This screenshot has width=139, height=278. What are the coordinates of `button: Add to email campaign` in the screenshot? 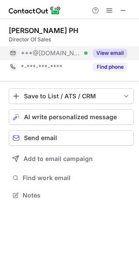 It's located at (71, 159).